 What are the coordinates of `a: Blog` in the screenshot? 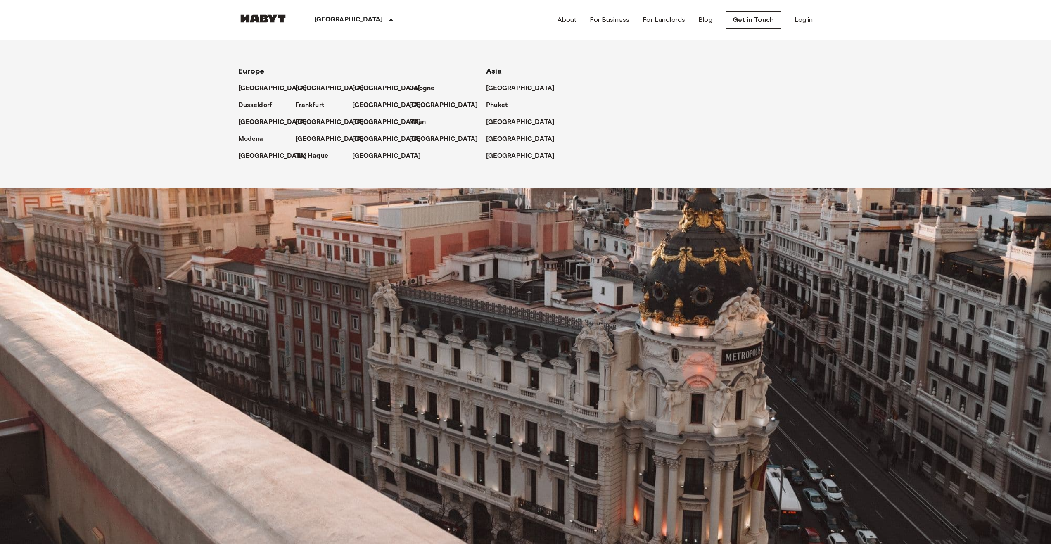 It's located at (705, 20).